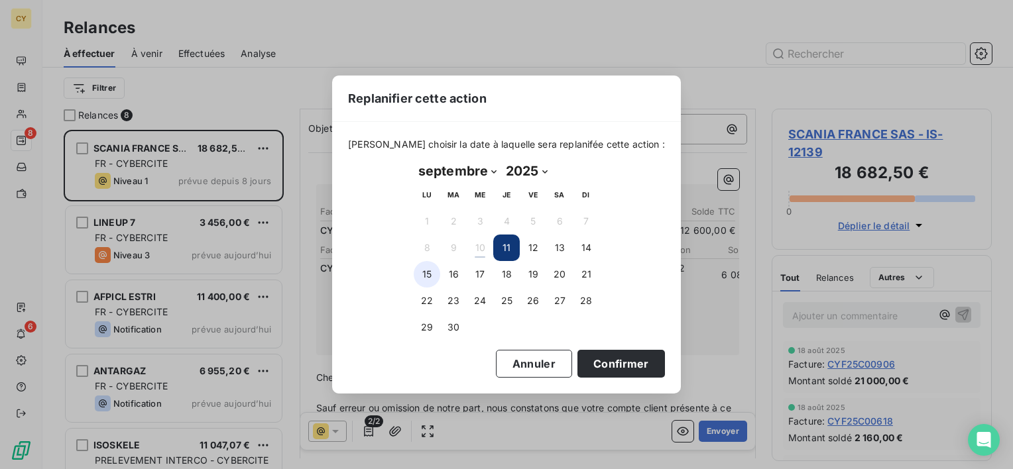  I want to click on button: 17, so click(480, 274).